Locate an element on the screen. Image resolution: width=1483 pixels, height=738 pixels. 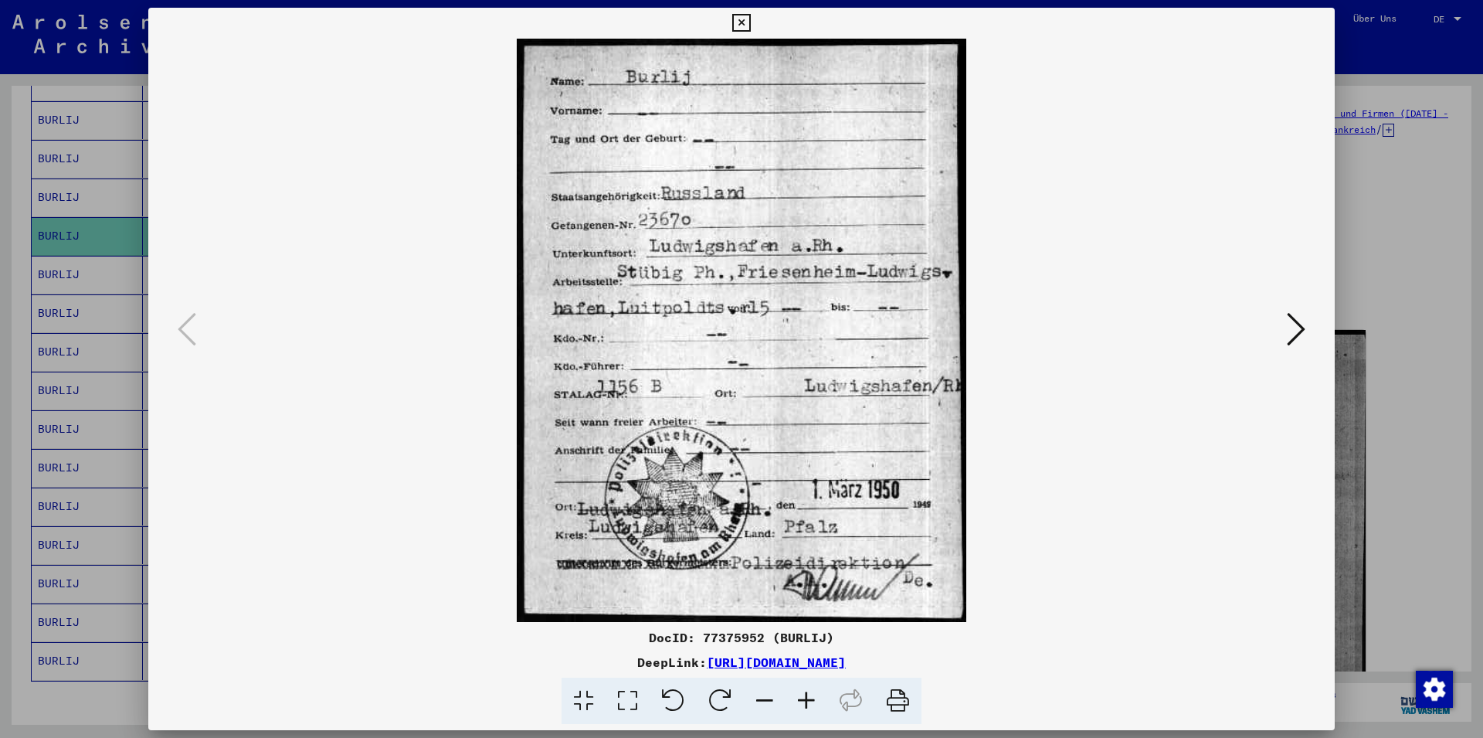
img: 001.jpg is located at coordinates (742, 330).